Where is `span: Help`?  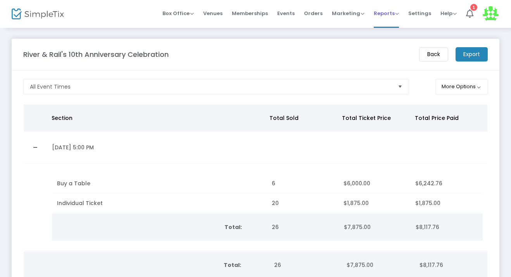 span: Help is located at coordinates (448, 13).